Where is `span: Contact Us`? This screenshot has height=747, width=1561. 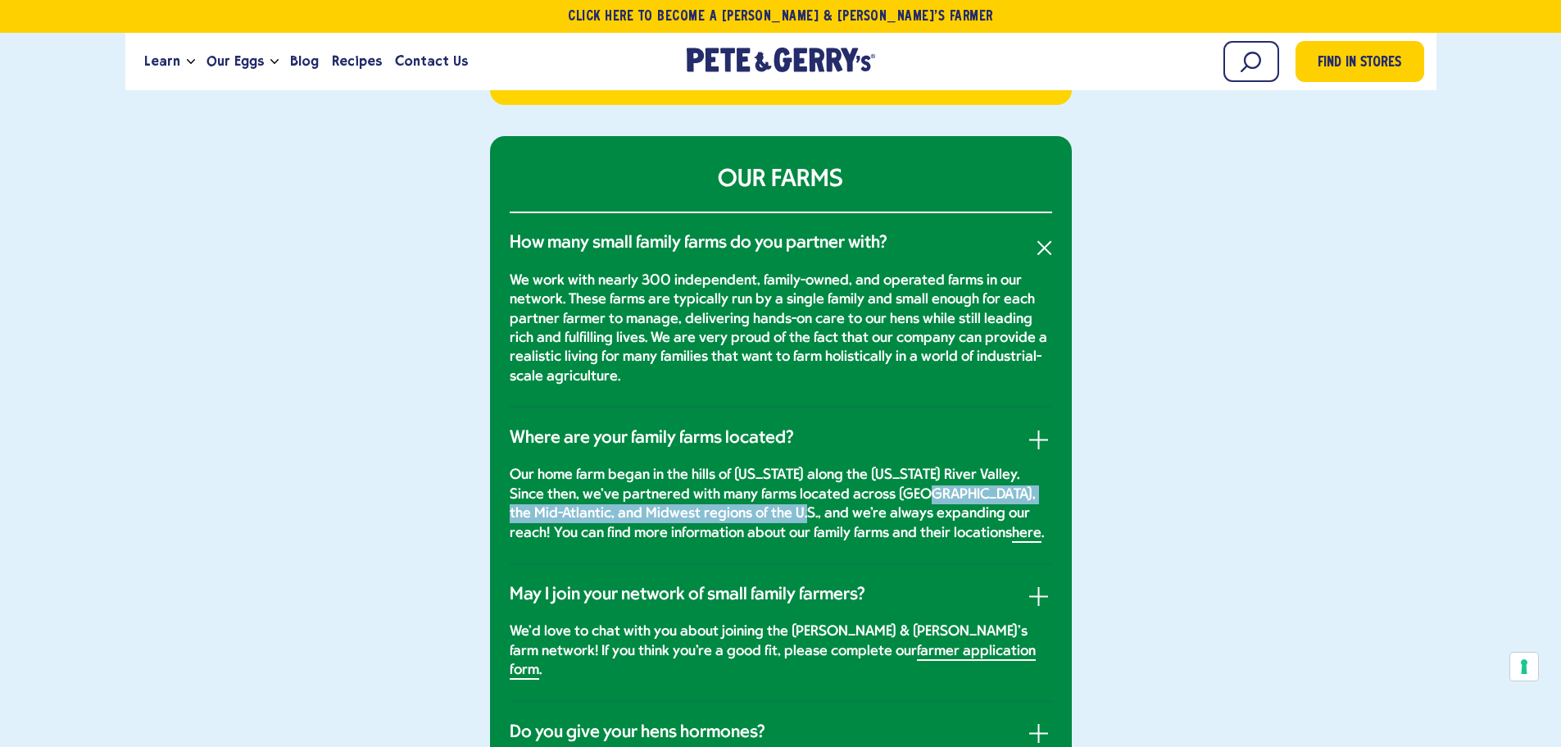
span: Contact Us is located at coordinates (431, 61).